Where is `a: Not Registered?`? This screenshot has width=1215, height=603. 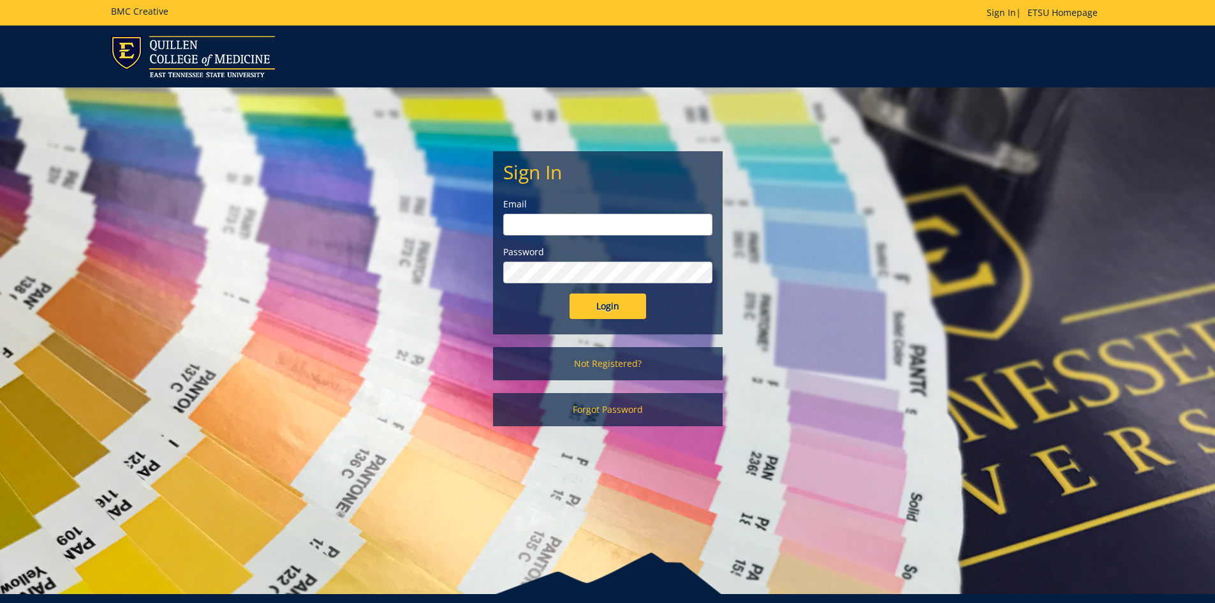 a: Not Registered? is located at coordinates (608, 363).